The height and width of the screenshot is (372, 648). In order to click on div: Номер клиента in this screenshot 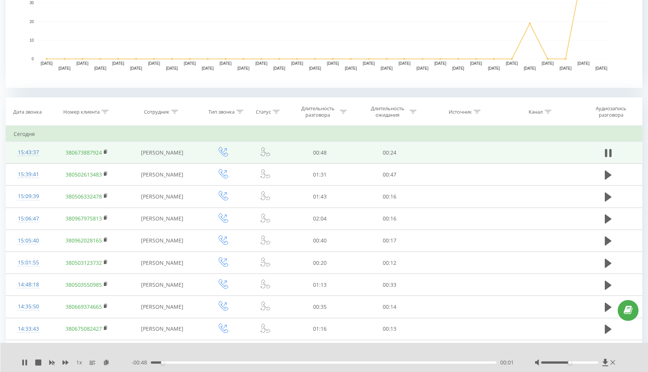, I will do `click(81, 112)`.